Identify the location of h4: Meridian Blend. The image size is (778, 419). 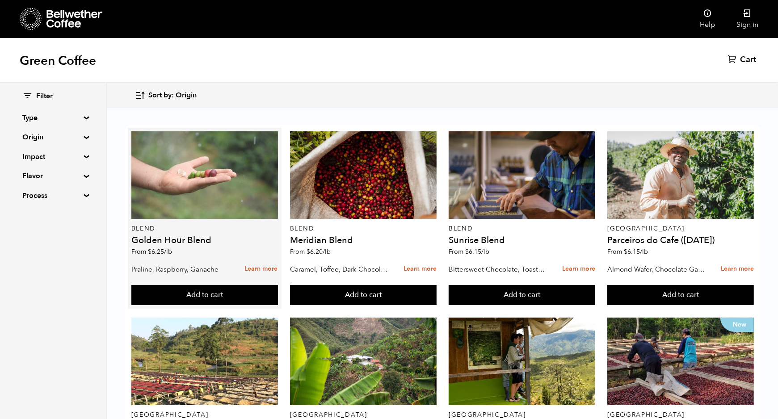
(363, 241).